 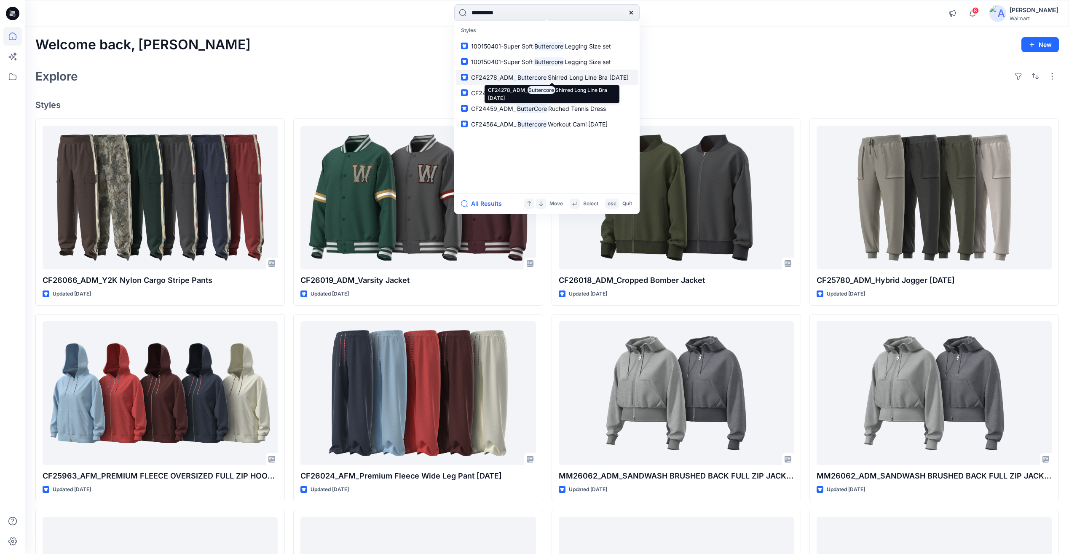 What do you see at coordinates (627, 203) in the screenshot?
I see `p: Quit` at bounding box center [627, 203].